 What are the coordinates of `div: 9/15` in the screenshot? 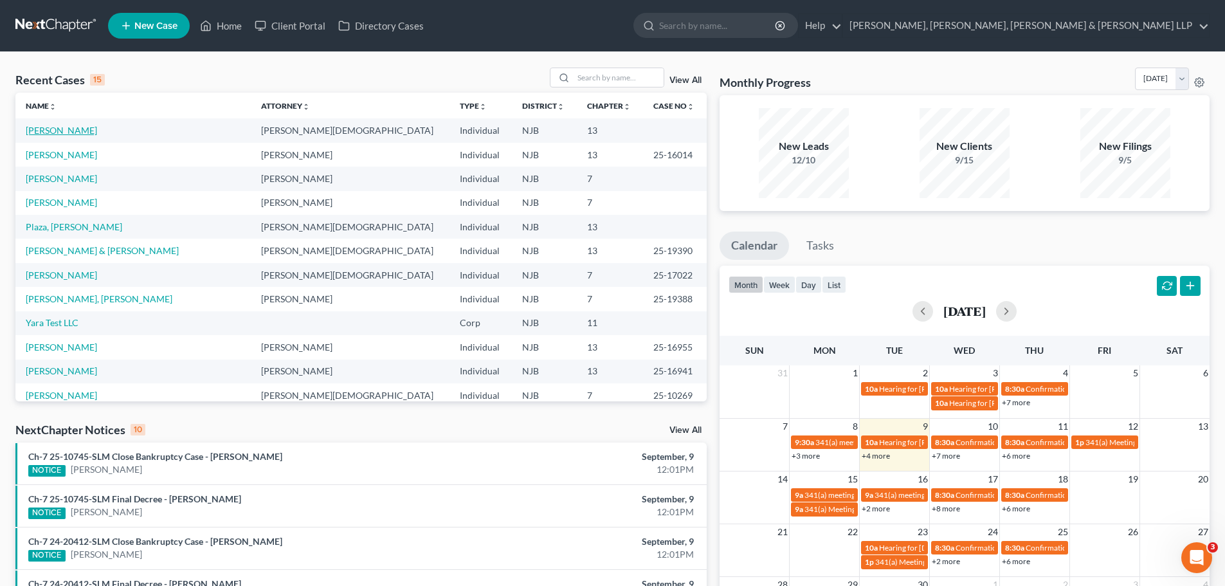 It's located at (965, 160).